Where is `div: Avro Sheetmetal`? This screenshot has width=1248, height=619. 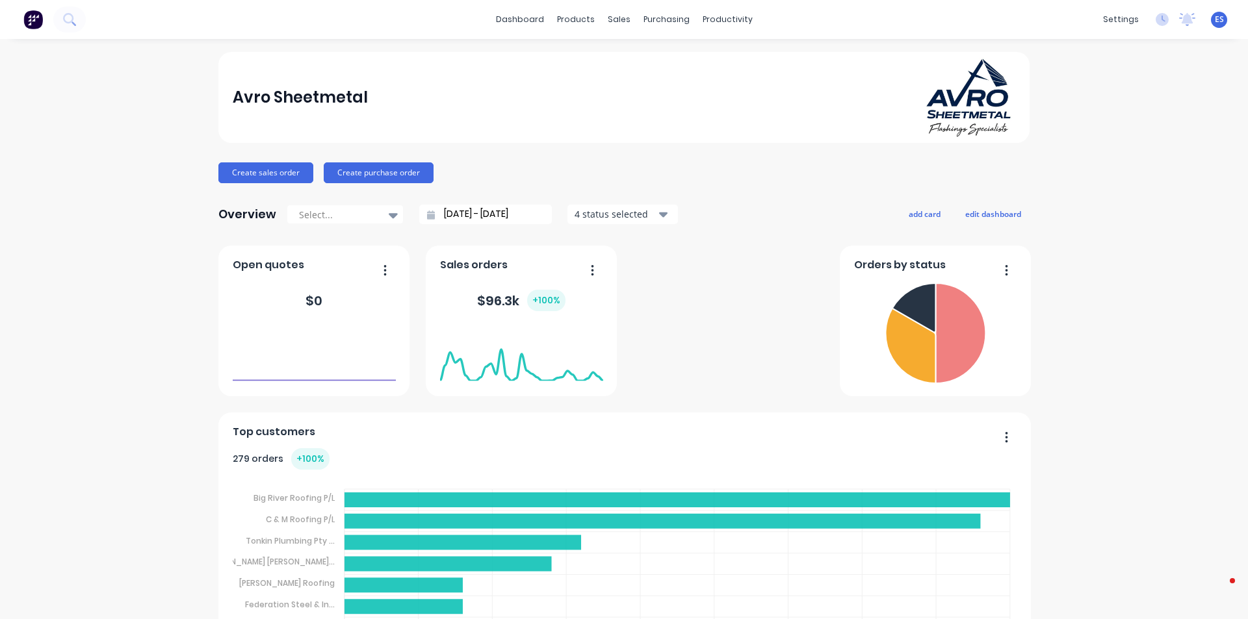
div: Avro Sheetmetal is located at coordinates (300, 98).